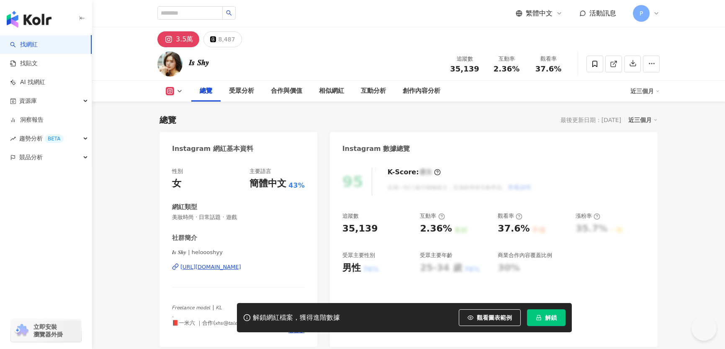 This screenshot has height=349, width=725. What do you see at coordinates (506, 69) in the screenshot?
I see `span: 2.36%` at bounding box center [506, 69].